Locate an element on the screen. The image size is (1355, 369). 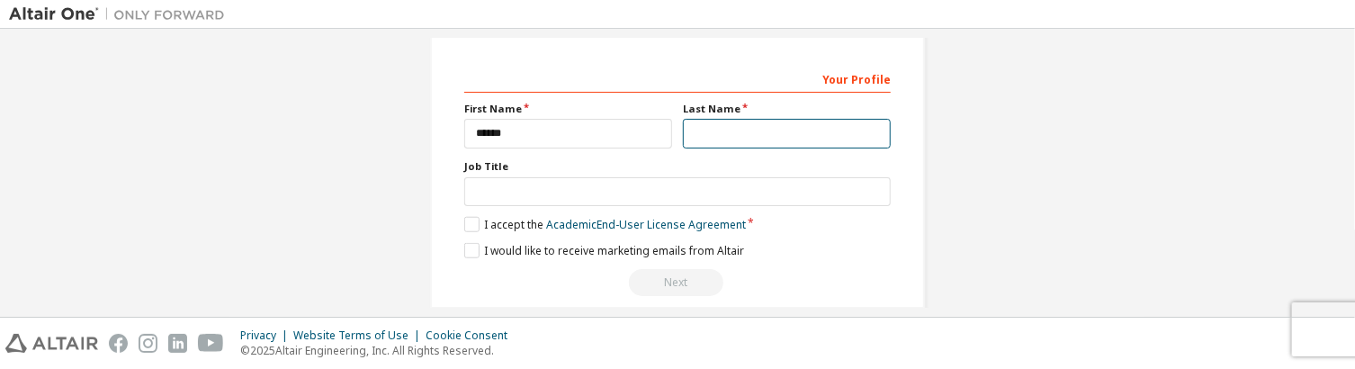
label: I would like to receive marketing emails from Altair is located at coordinates (604, 250).